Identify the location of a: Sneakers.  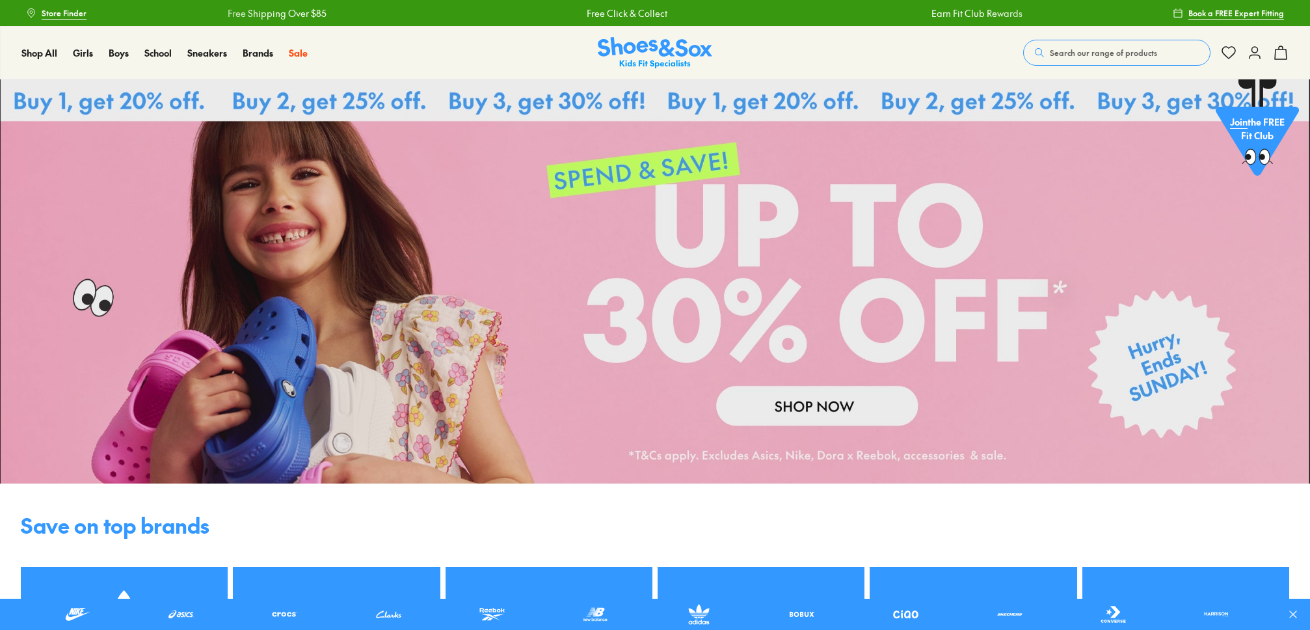
(207, 53).